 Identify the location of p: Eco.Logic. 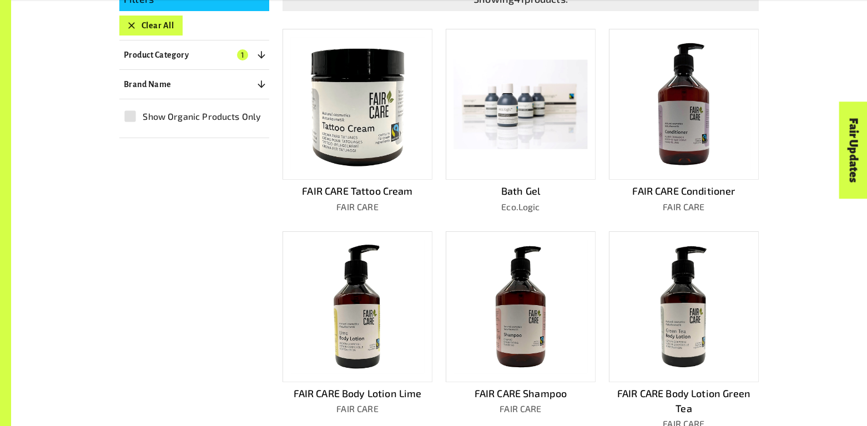
(521, 207).